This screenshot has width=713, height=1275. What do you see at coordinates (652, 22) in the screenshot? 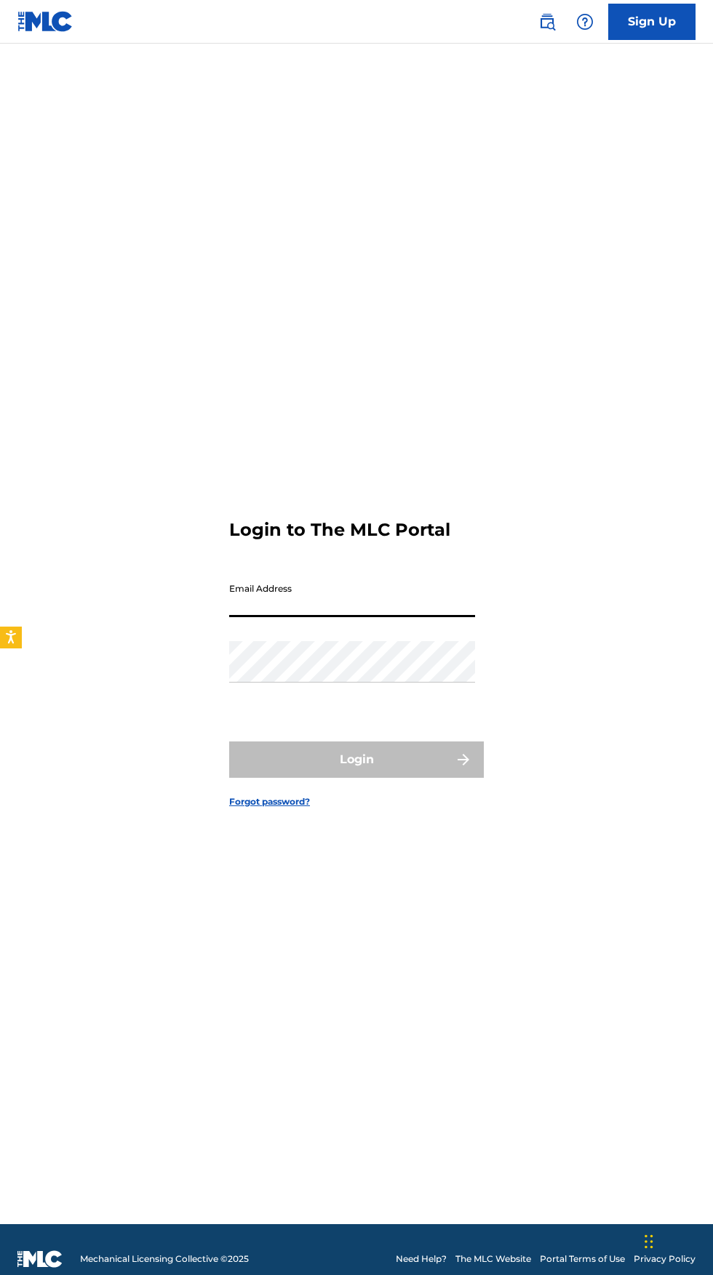
I see `a: Sign Up` at bounding box center [652, 22].